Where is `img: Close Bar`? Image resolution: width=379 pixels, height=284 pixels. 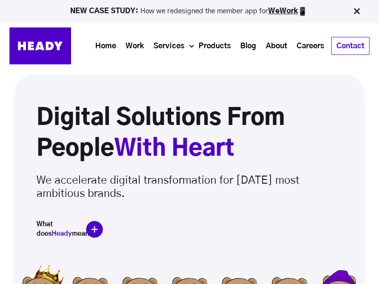 img: Close Bar is located at coordinates (356, 11).